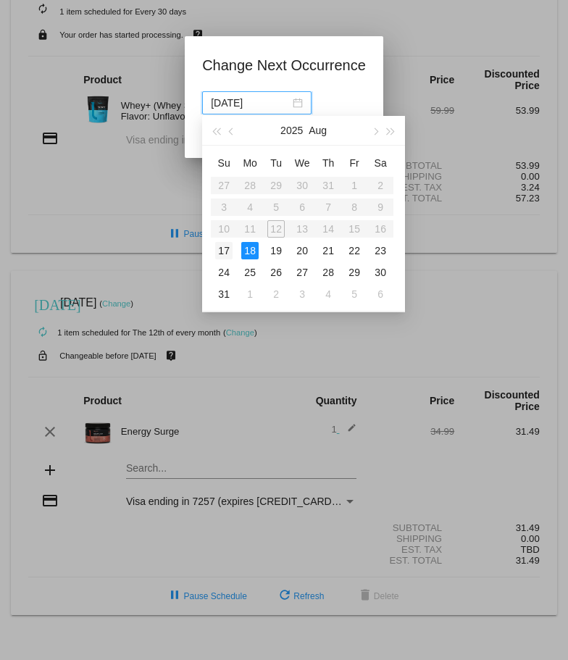 Image resolution: width=568 pixels, height=660 pixels. I want to click on td: 9/2/2025, so click(276, 294).